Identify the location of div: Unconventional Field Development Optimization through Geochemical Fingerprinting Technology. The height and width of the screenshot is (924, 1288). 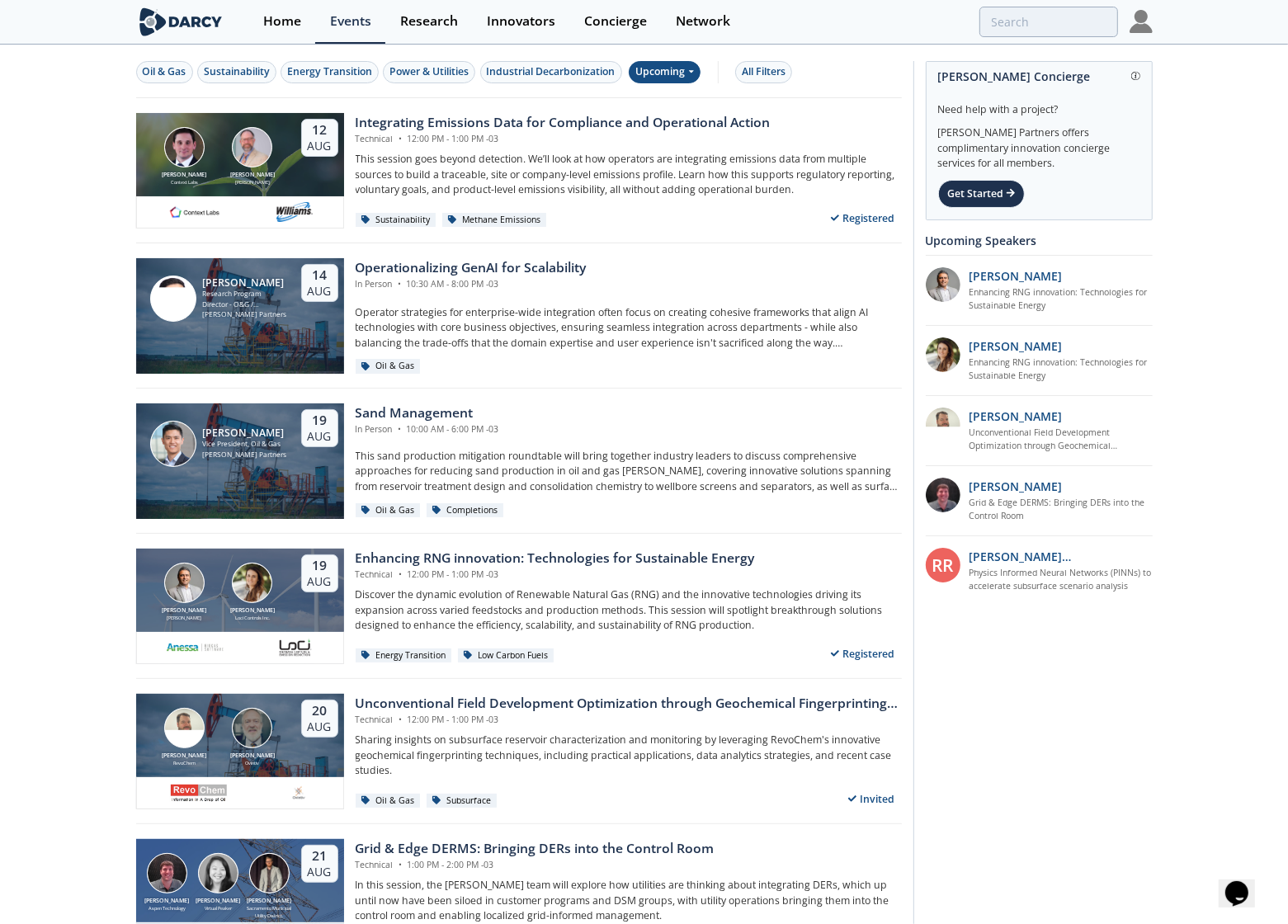
(628, 704).